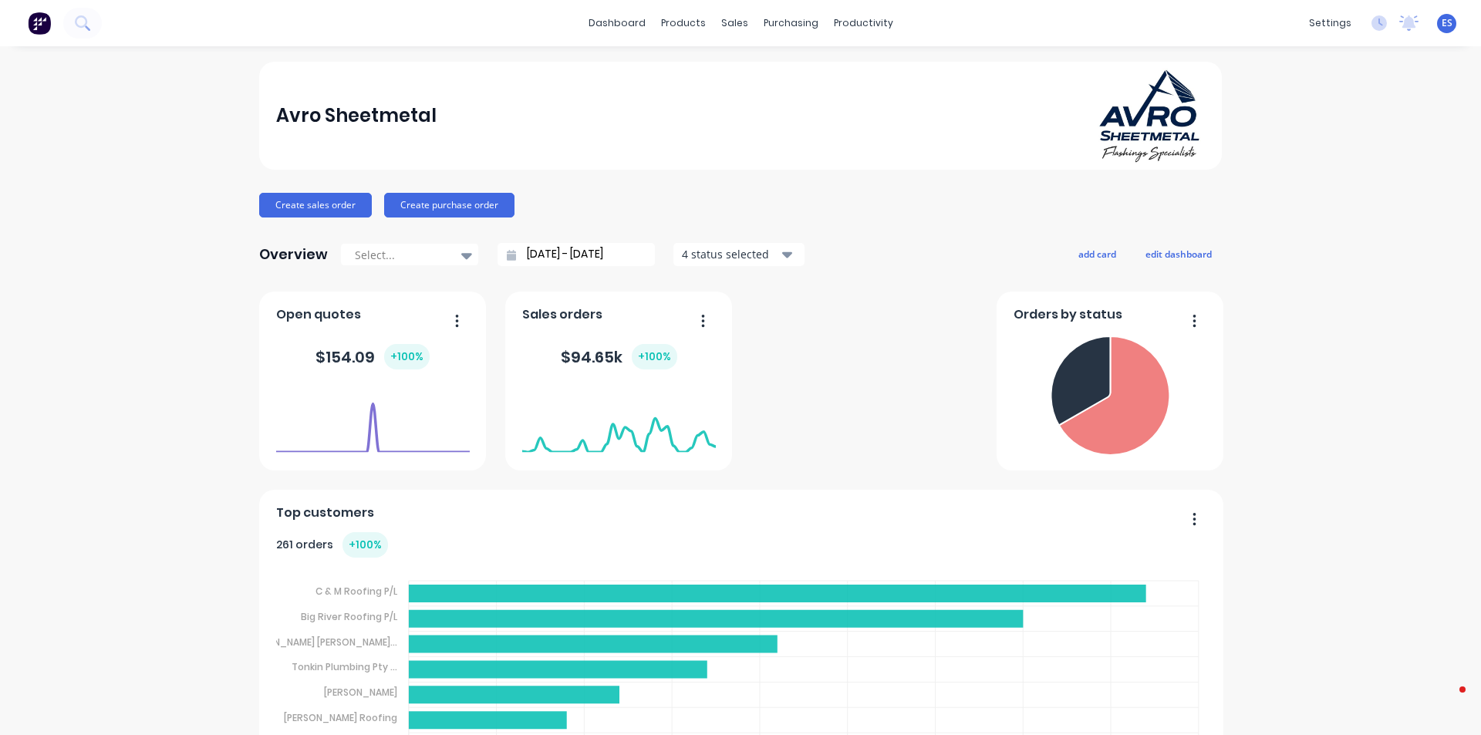 This screenshot has height=735, width=1481. Describe the element at coordinates (1068, 315) in the screenshot. I see `span: Orders by status` at that location.